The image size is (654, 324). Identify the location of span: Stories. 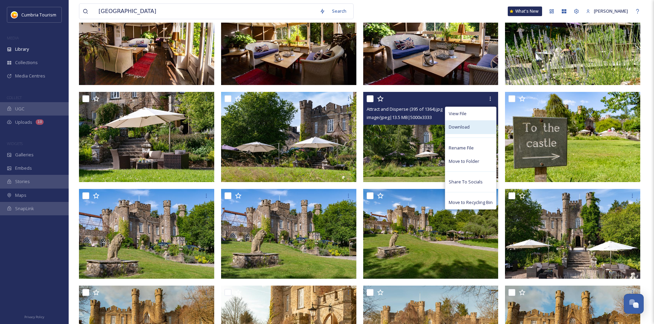
(22, 182).